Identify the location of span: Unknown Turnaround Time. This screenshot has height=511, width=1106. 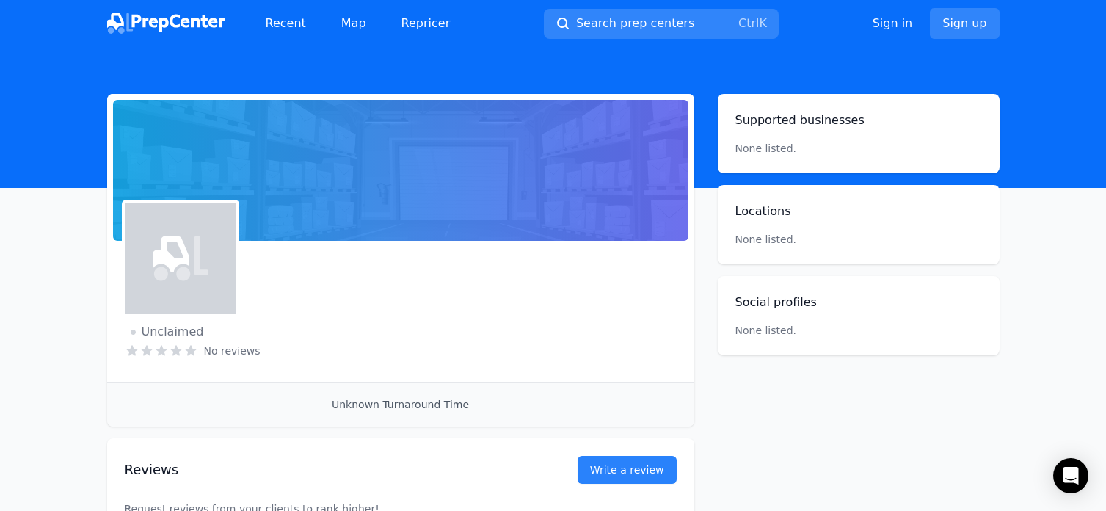
(400, 404).